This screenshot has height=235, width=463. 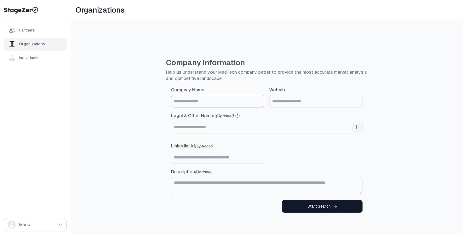 I want to click on h1: Company Information, so click(x=267, y=63).